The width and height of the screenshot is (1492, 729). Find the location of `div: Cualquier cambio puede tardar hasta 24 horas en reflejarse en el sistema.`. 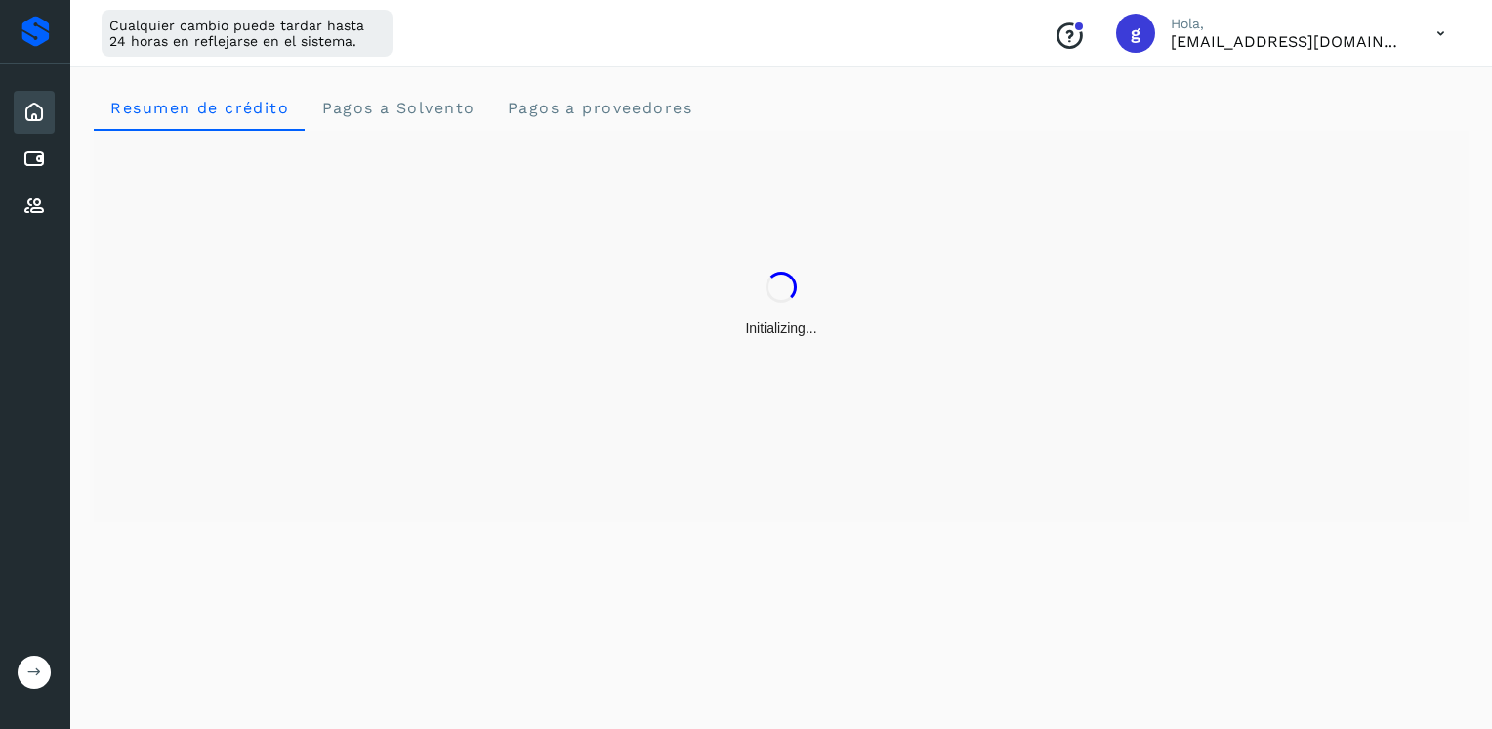

div: Cualquier cambio puede tardar hasta 24 horas en reflejarse en el sistema. is located at coordinates (247, 33).